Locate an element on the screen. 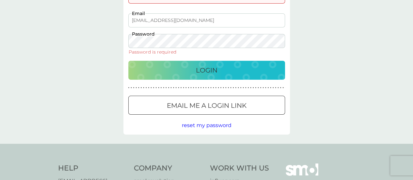 This screenshot has width=413, height=180. div: Password is required is located at coordinates (152, 52).